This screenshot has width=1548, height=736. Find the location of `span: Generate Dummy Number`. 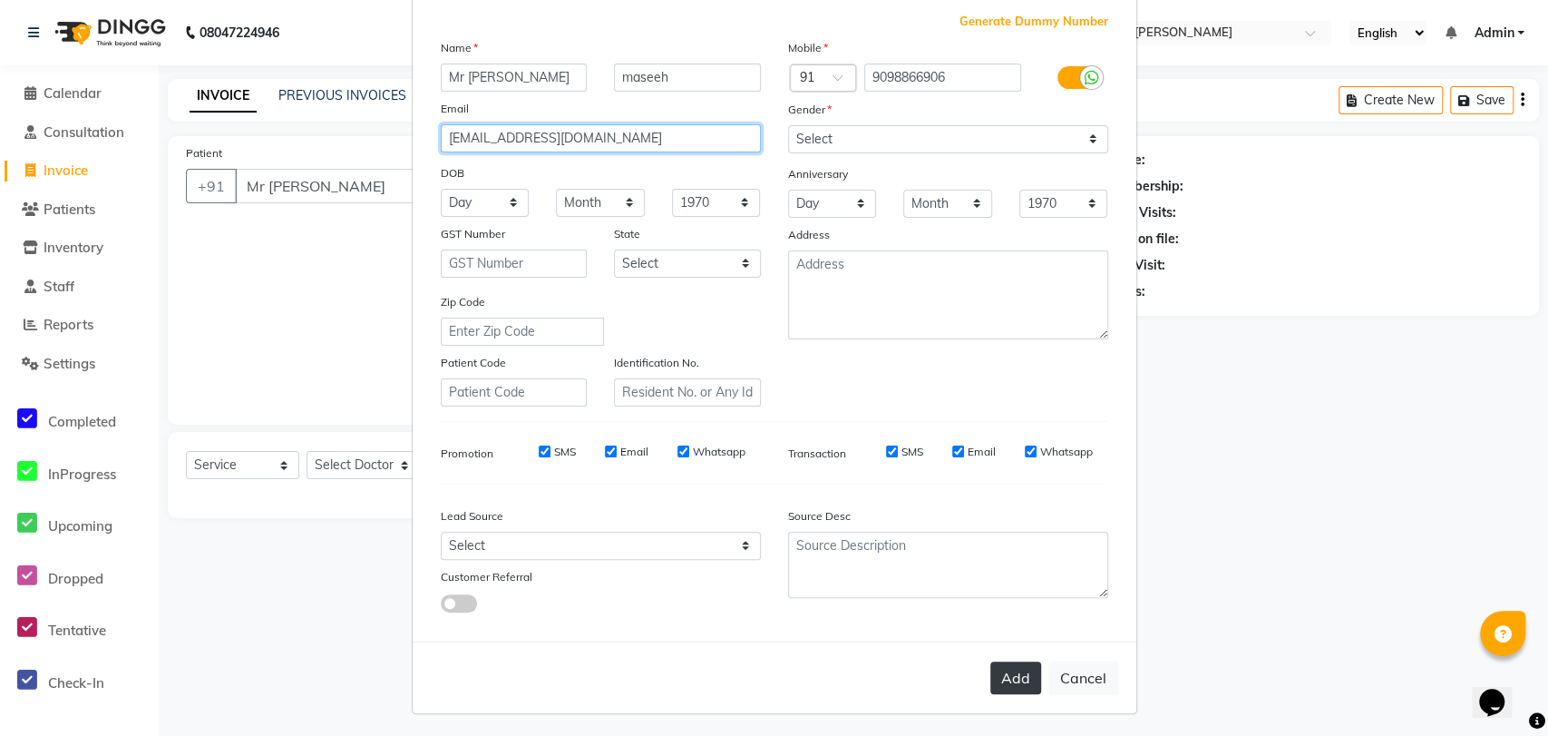

span: Generate Dummy Number is located at coordinates (1034, 22).